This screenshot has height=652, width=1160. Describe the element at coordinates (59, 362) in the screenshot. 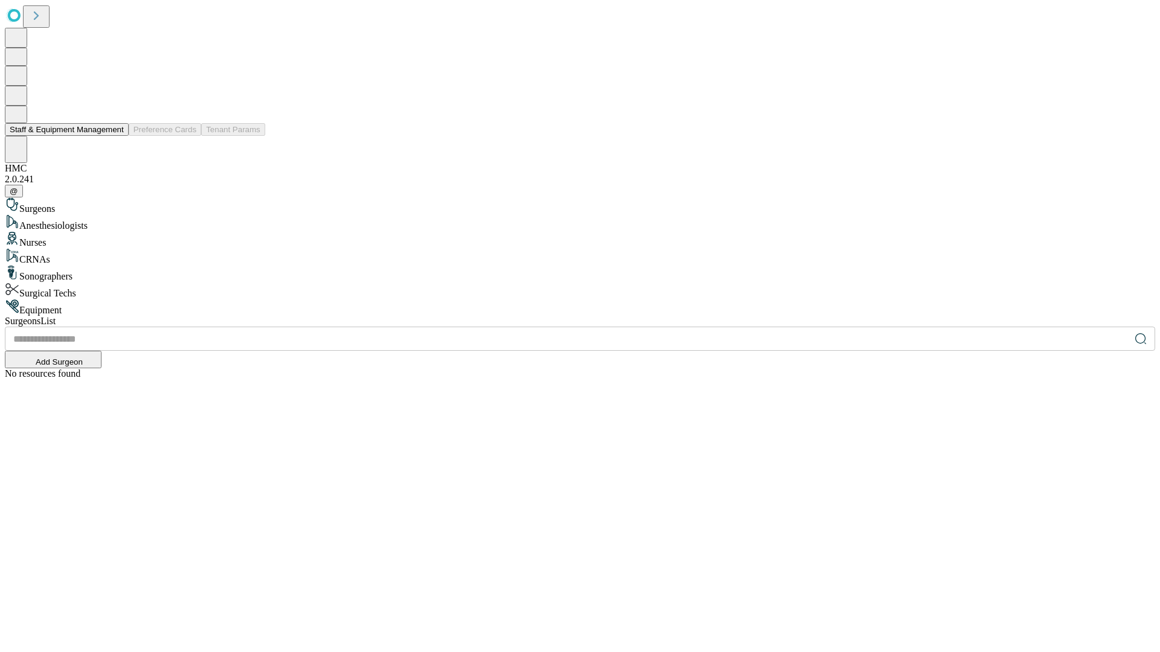

I see `span: Add Surgeon` at that location.